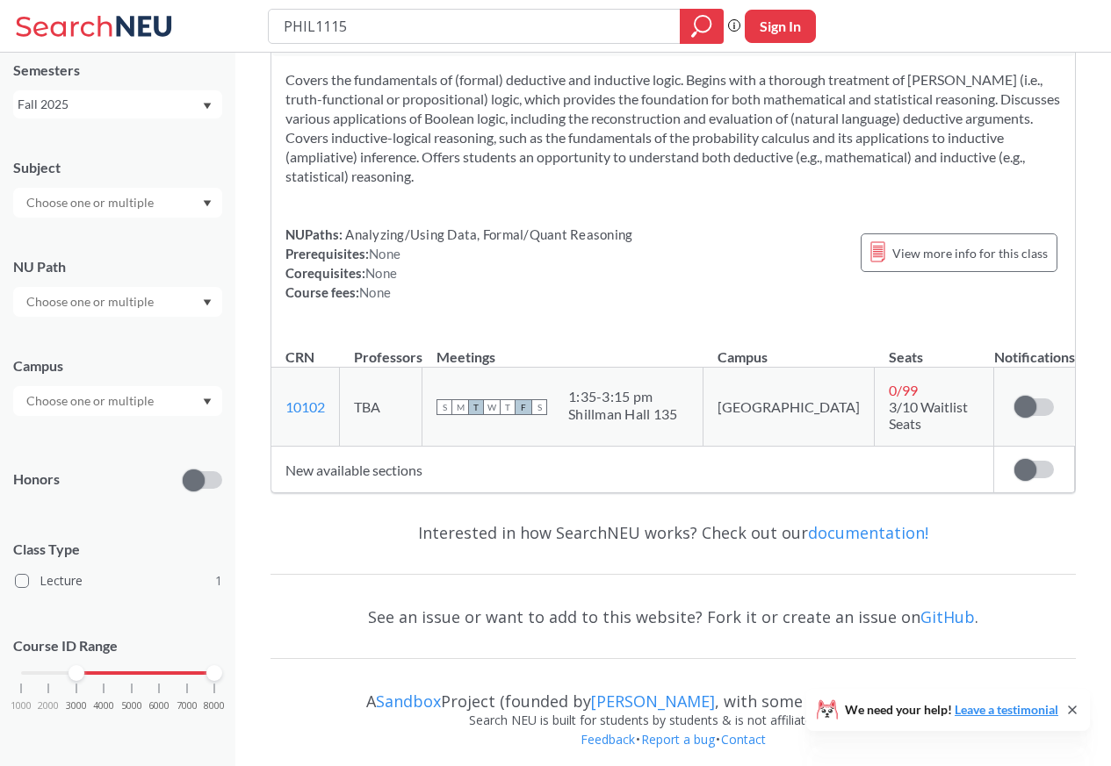  Describe the element at coordinates (118, 168) in the screenshot. I see `div: Subject` at that location.